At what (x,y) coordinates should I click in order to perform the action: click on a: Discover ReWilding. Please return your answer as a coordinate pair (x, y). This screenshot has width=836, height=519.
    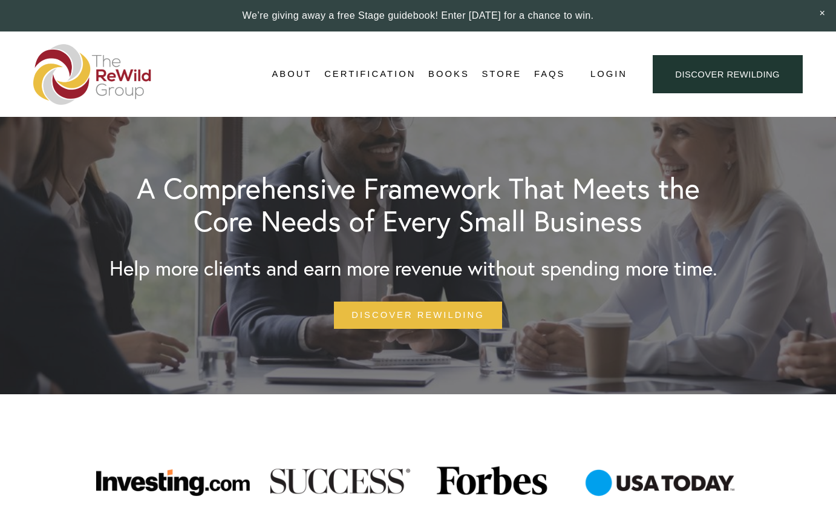
    Looking at the image, I should click on (728, 74).